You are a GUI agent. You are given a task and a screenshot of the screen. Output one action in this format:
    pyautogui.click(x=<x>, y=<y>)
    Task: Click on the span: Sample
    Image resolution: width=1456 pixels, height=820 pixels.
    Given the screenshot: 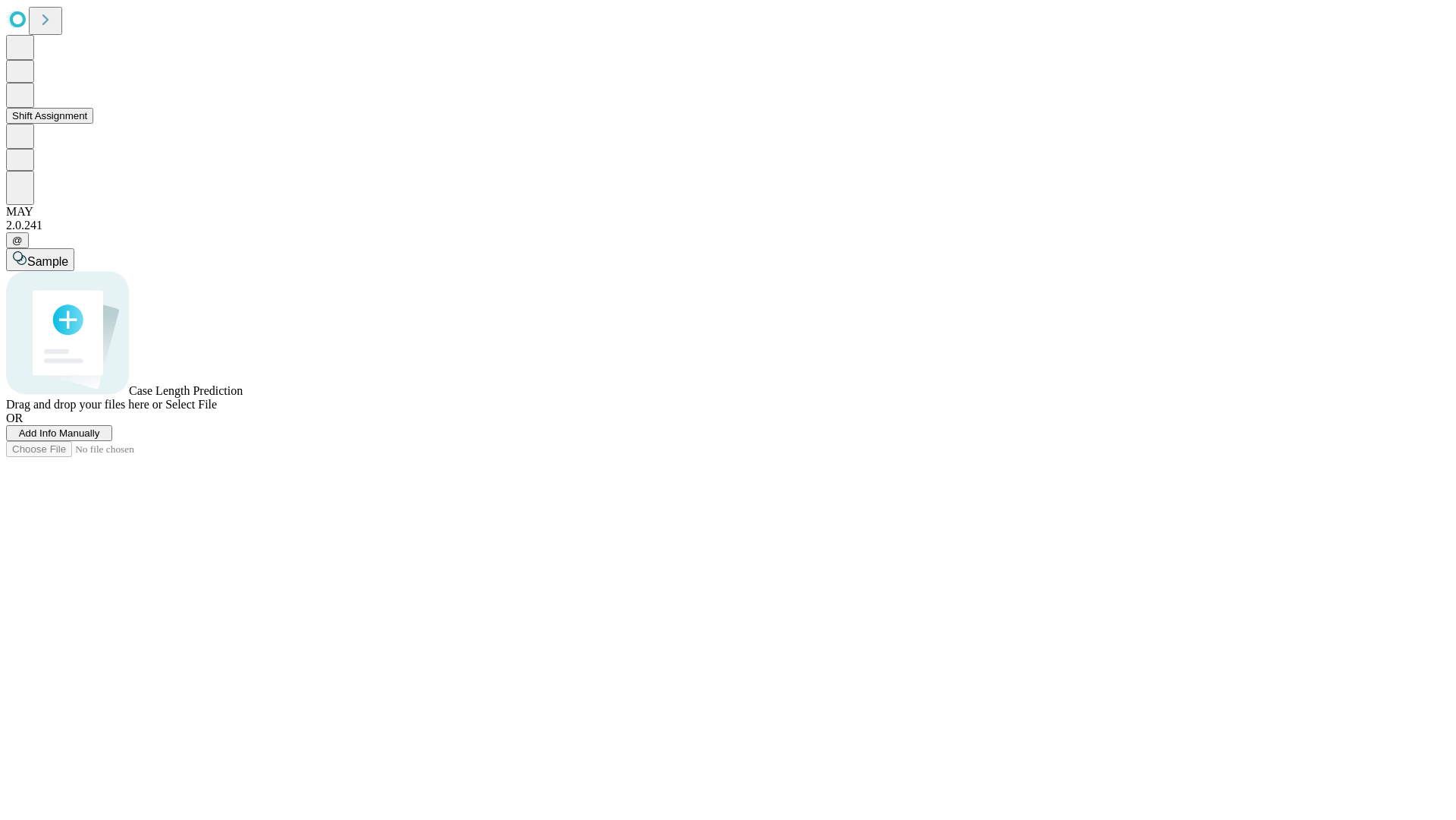 What is the action you would take?
    pyautogui.click(x=48, y=261)
    